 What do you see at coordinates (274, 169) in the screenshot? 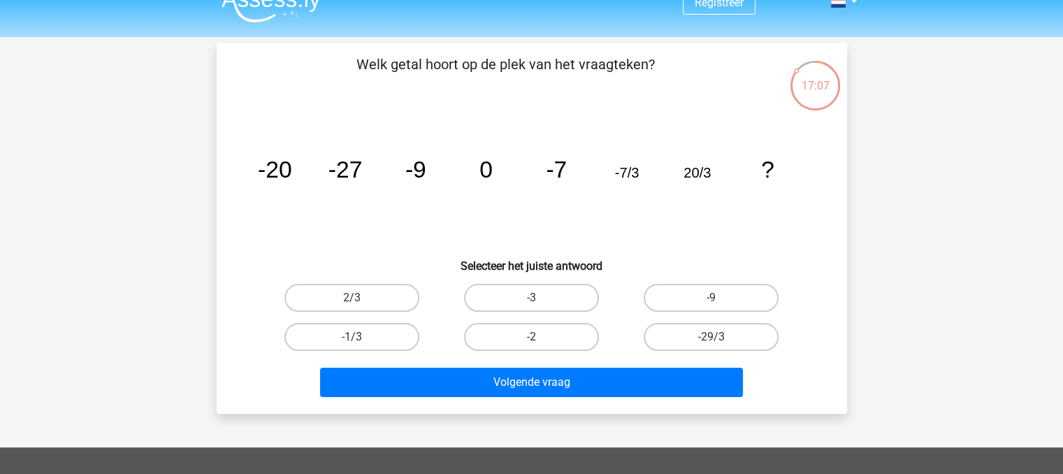
I see `tspan: -20` at bounding box center [274, 169].